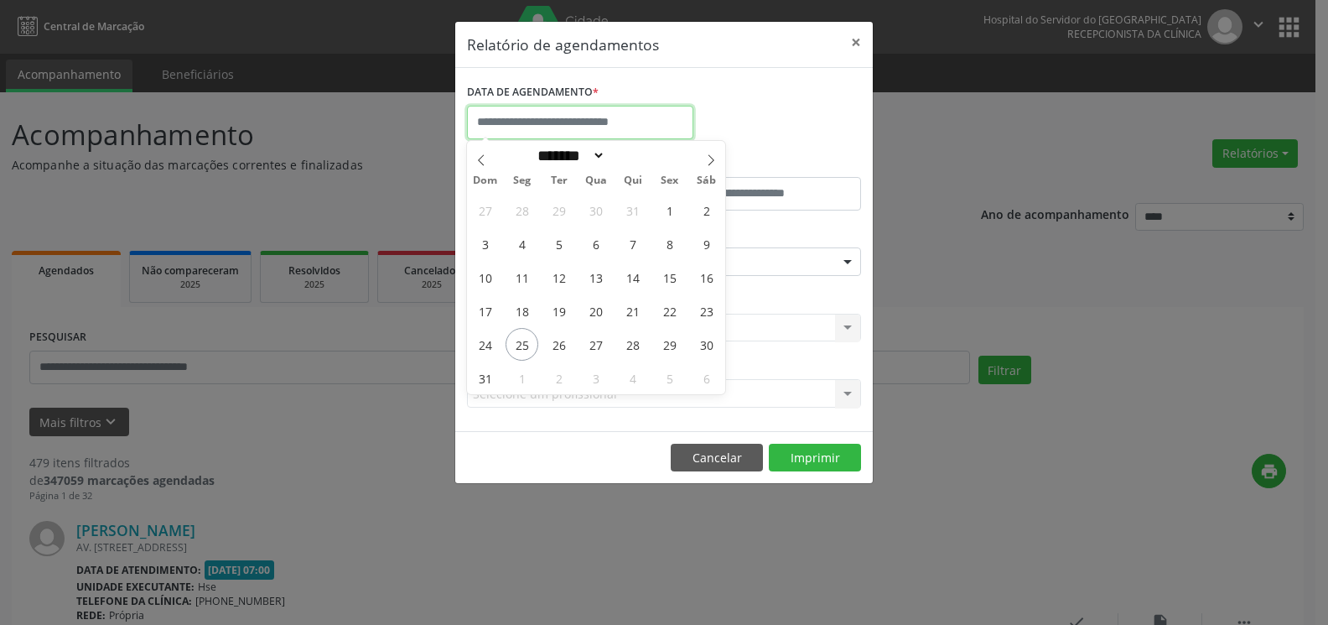 The height and width of the screenshot is (625, 1328). What do you see at coordinates (706, 310) in the screenshot?
I see `span: Agosto 23, 2025` at bounding box center [706, 310].